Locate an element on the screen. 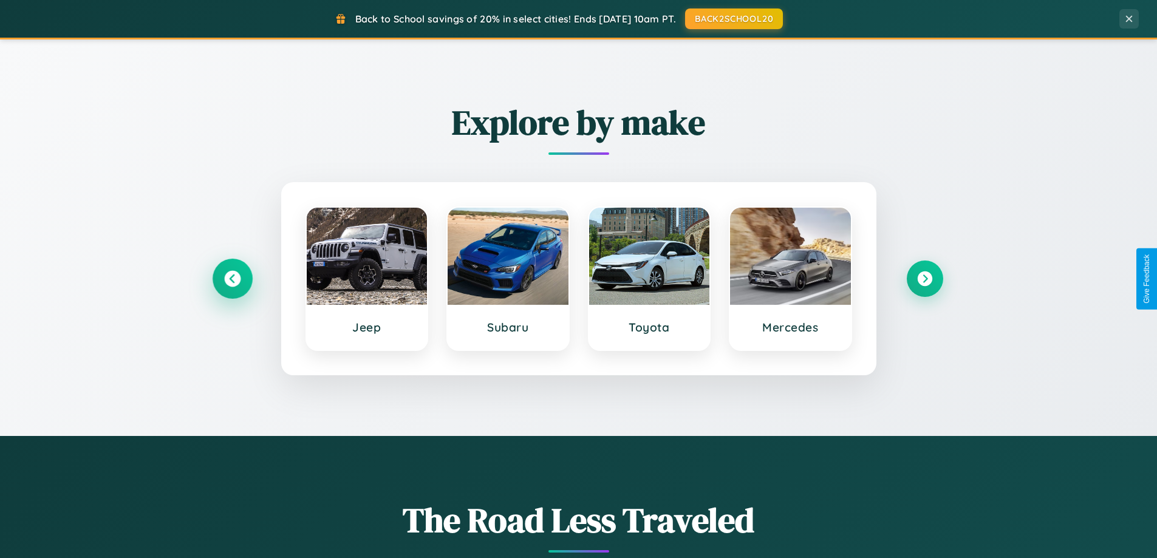 This screenshot has width=1157, height=558. h1: The Road Less Traveled is located at coordinates (579, 520).